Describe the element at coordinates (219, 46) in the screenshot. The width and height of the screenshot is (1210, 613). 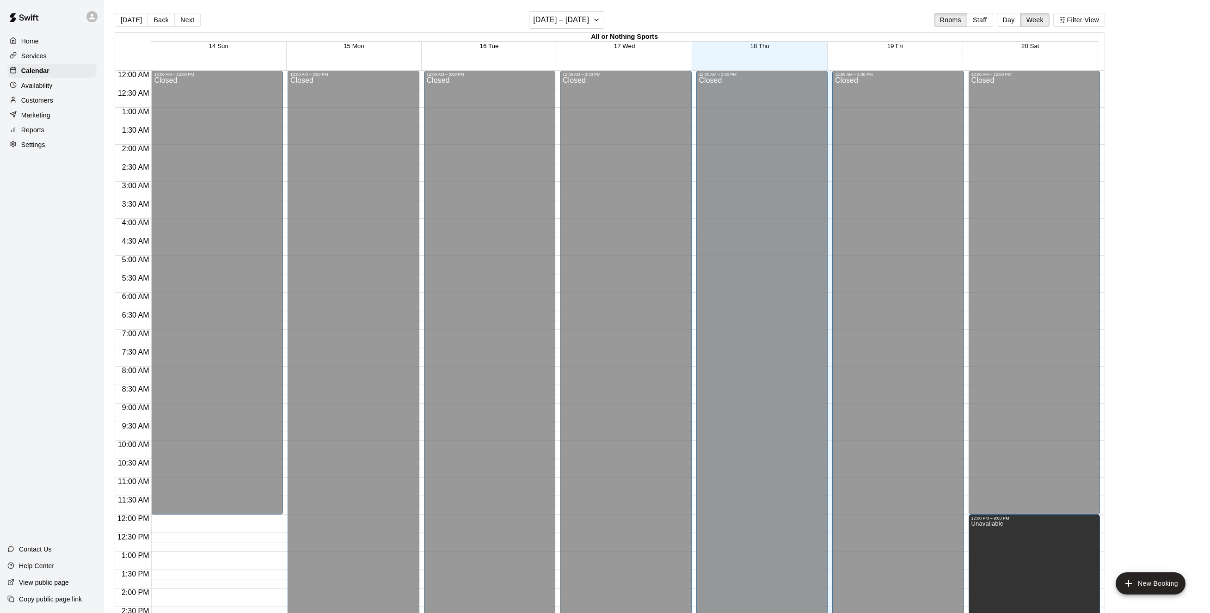
I see `button: 14 Sun` at that location.